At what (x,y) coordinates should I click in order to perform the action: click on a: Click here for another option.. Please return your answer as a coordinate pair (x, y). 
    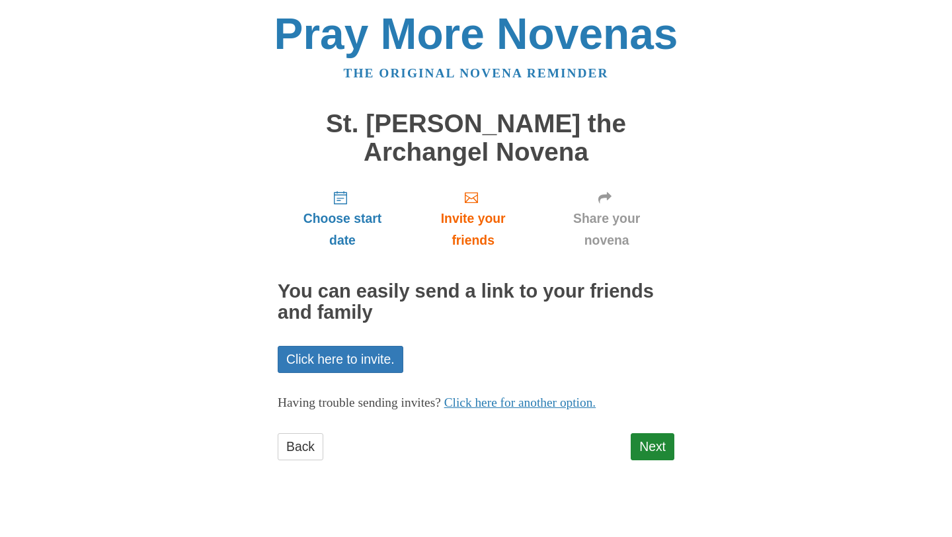
    Looking at the image, I should click on (520, 402).